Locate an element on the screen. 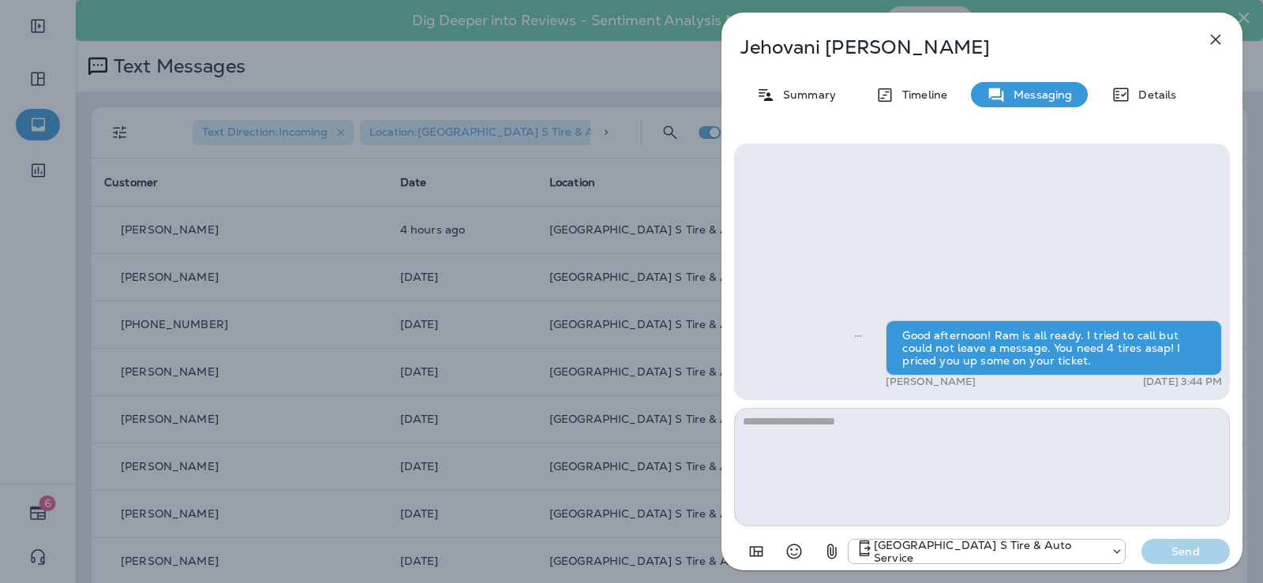  p: Messaging is located at coordinates (1039, 95).